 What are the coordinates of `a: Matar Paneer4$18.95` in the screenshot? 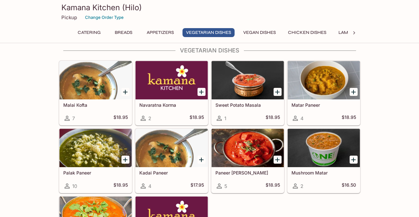 It's located at (324, 93).